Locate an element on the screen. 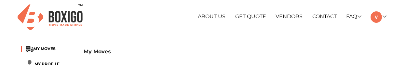 The width and height of the screenshot is (407, 65). a: Get Quote is located at coordinates (251, 16).